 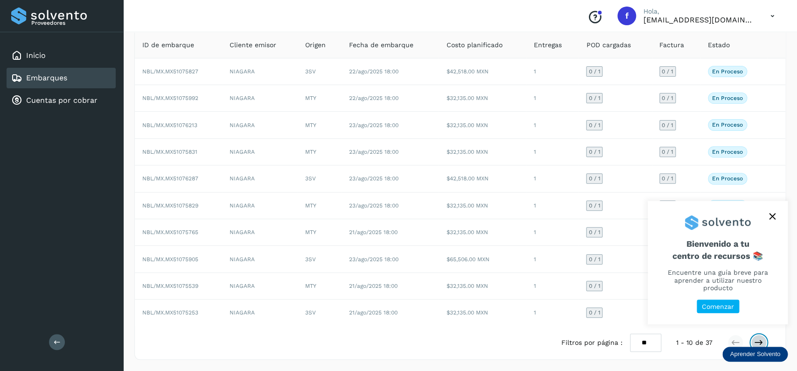 I want to click on span: Estado, so click(x=719, y=45).